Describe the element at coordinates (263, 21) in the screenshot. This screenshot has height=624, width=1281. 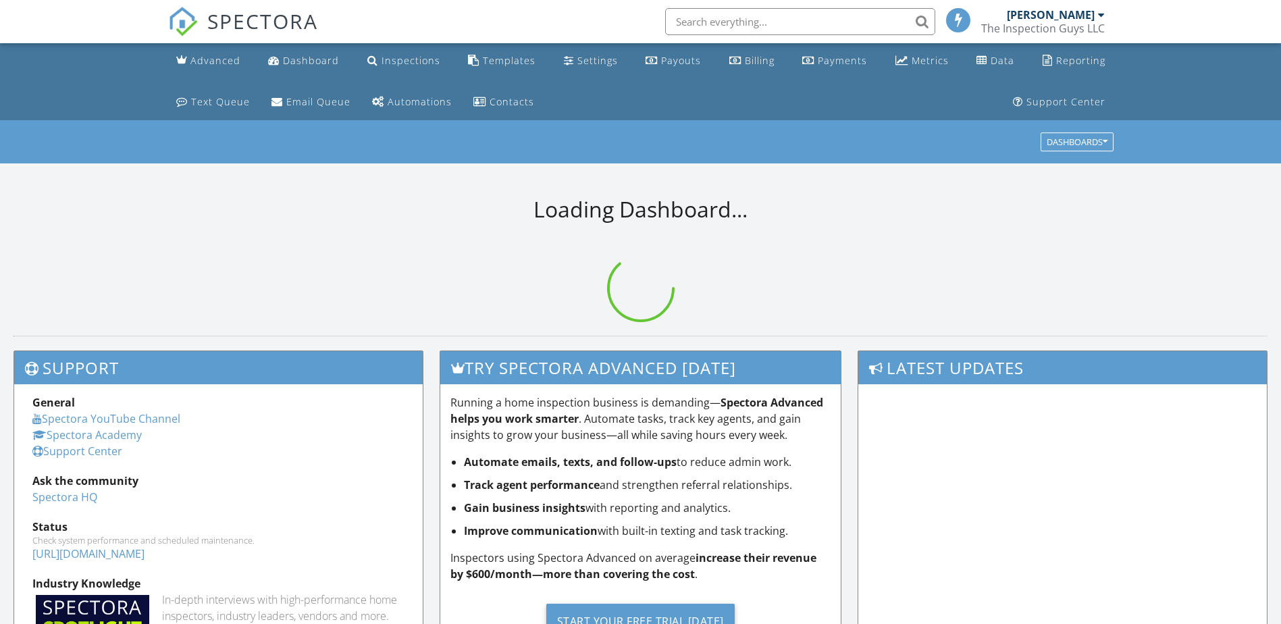
I see `span: SPECTORA` at that location.